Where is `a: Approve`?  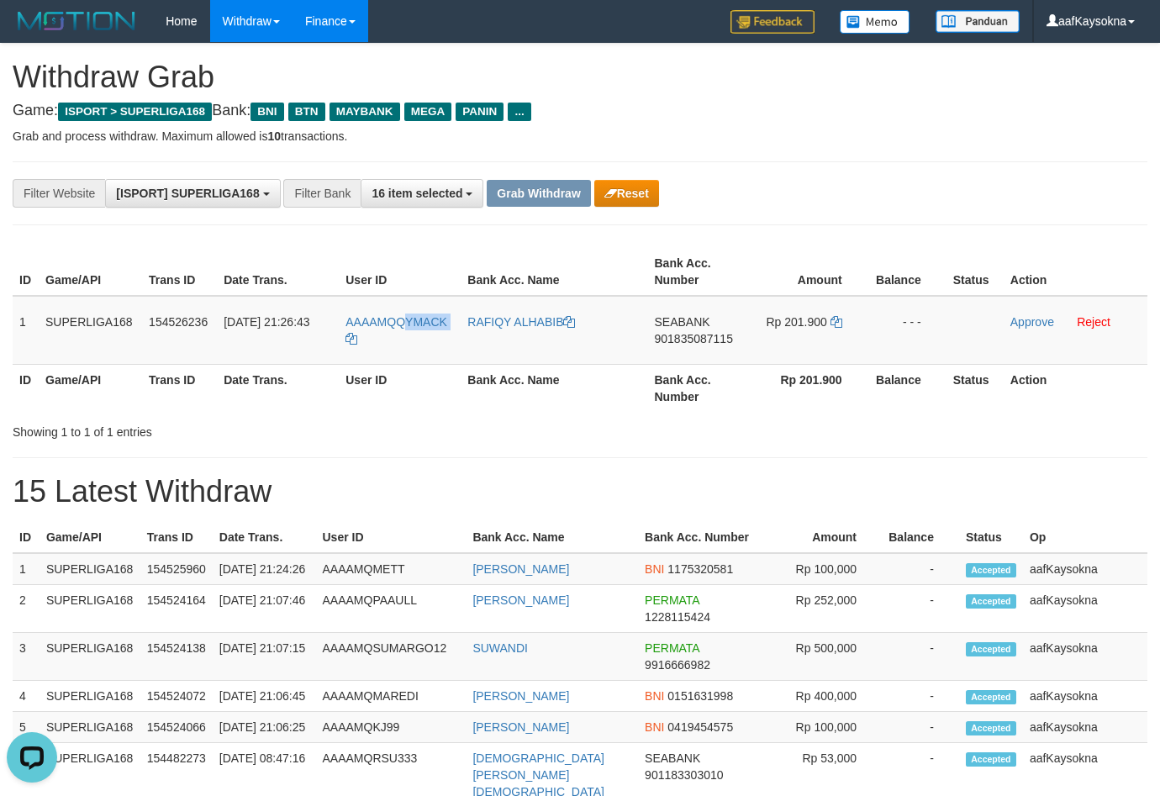 a: Approve is located at coordinates (1032, 322).